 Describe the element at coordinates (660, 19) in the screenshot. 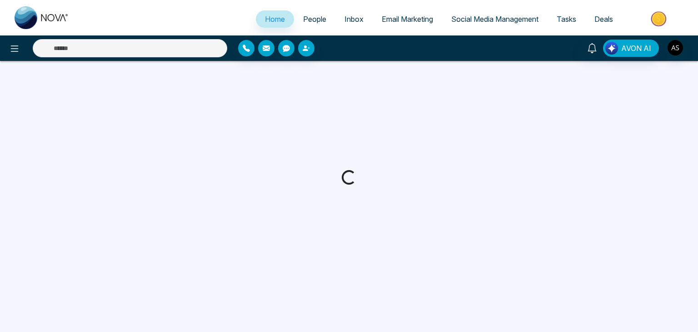

I see `img: Market-place.gif` at that location.